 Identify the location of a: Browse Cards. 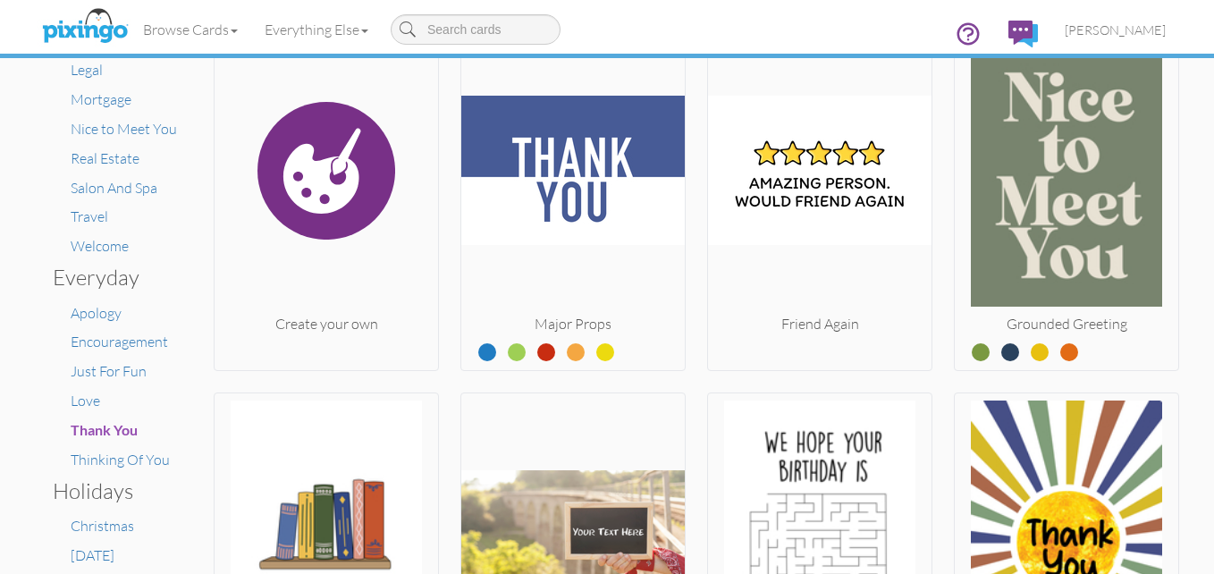
(190, 30).